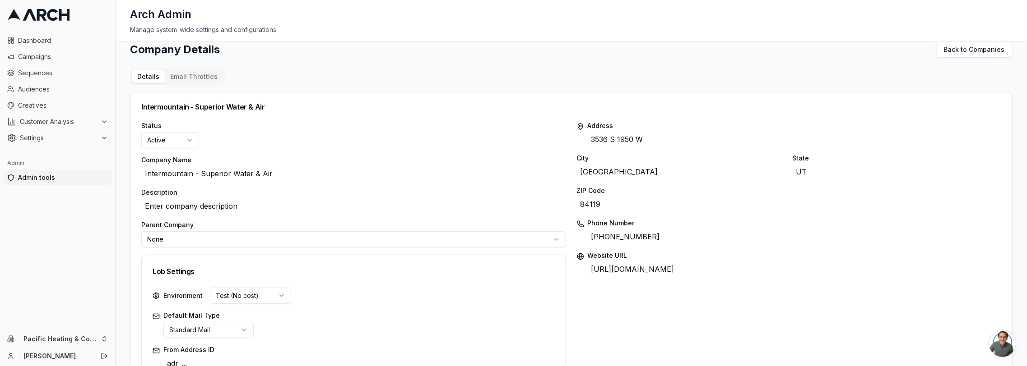 The width and height of the screenshot is (1027, 366). What do you see at coordinates (353, 160) in the screenshot?
I see `label: Company Name` at bounding box center [353, 160].